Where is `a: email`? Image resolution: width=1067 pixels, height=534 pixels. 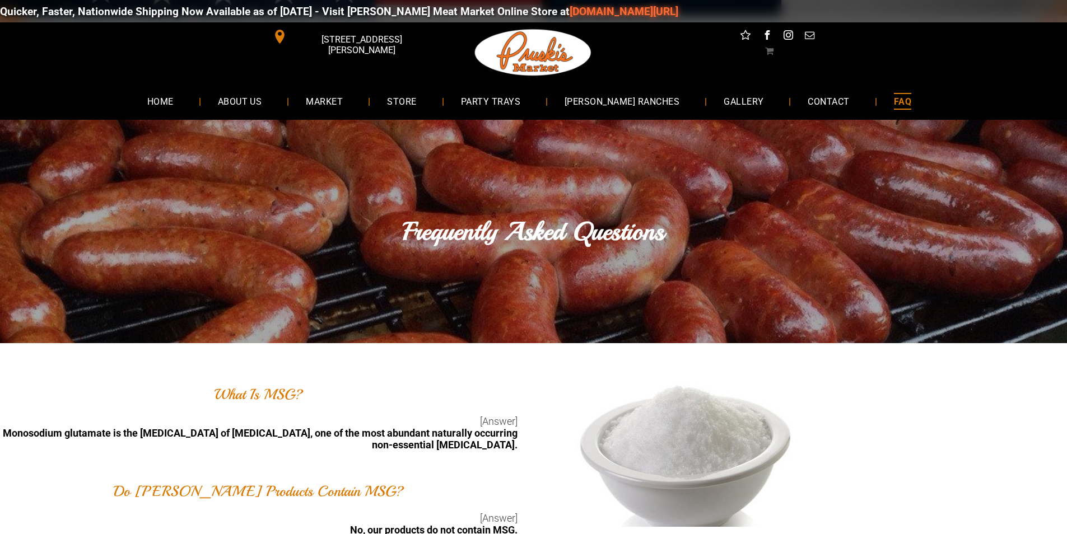
a: email is located at coordinates (809, 36).